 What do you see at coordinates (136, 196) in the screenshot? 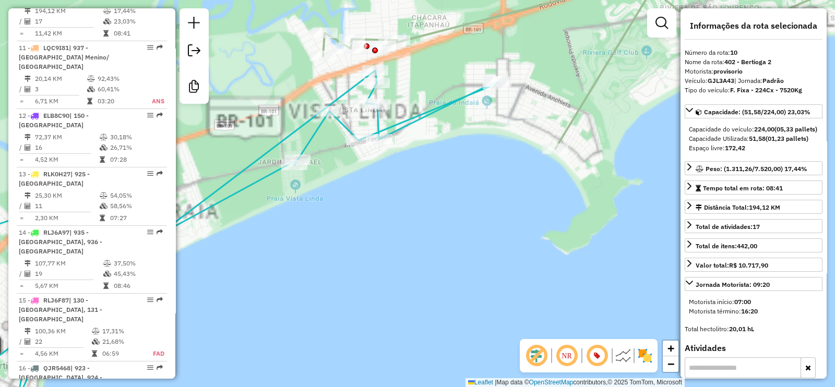
I see `td: 54,05%` at bounding box center [136, 196].